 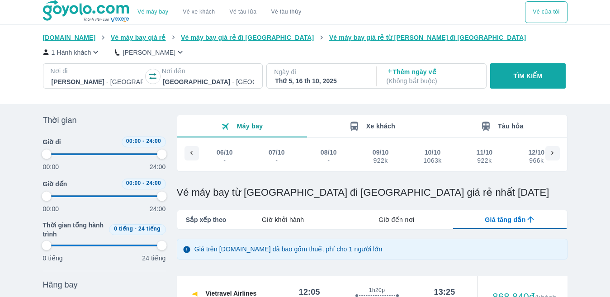 I want to click on button: Vé tàu thủy, so click(x=286, y=12).